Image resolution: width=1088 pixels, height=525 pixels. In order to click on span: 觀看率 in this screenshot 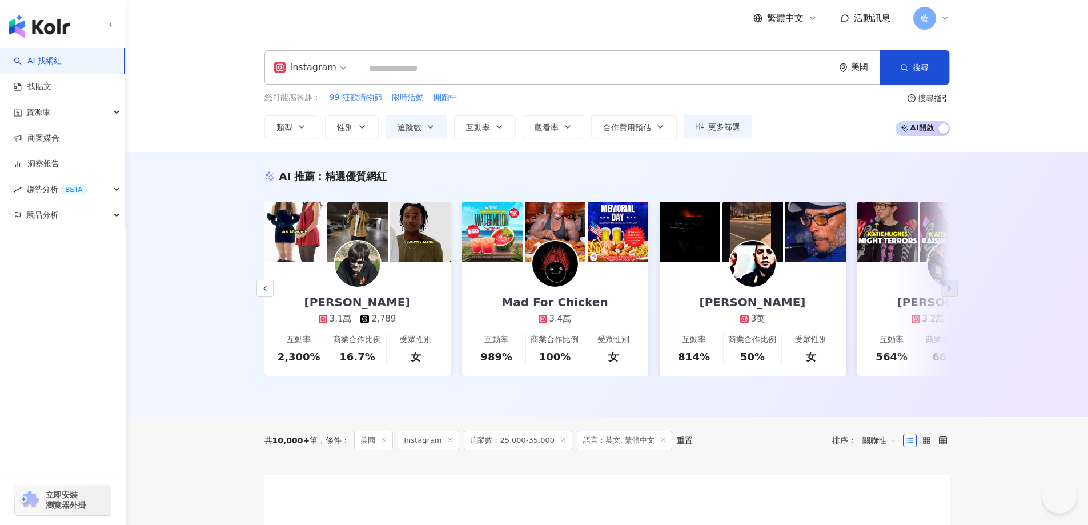, I will do `click(547, 127)`.